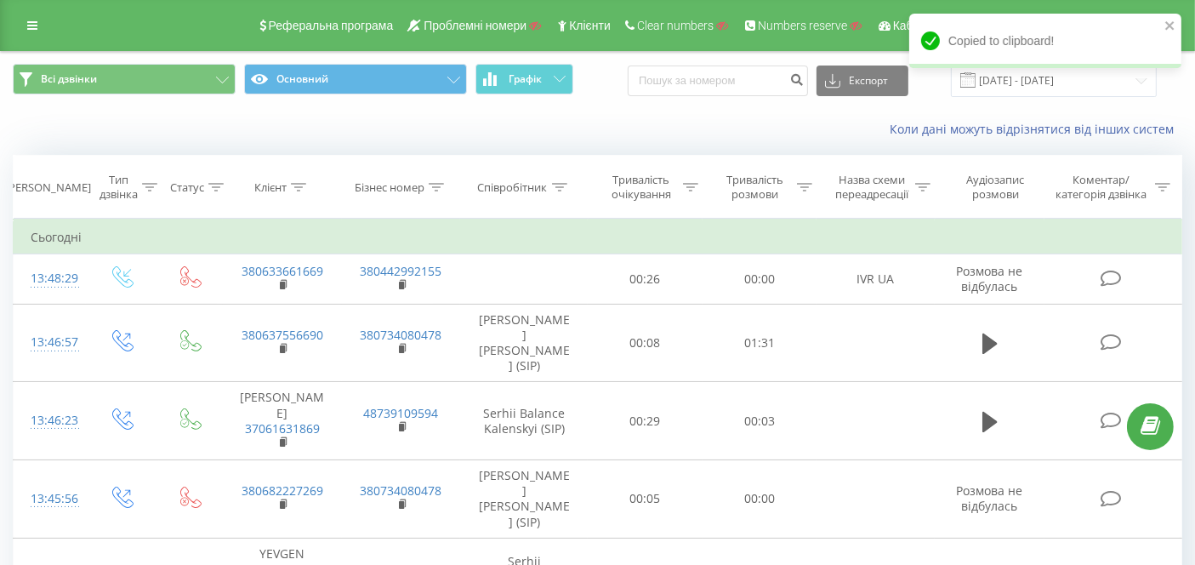 This screenshot has height=565, width=1195. What do you see at coordinates (524, 79) in the screenshot?
I see `button: Графік` at bounding box center [524, 79].